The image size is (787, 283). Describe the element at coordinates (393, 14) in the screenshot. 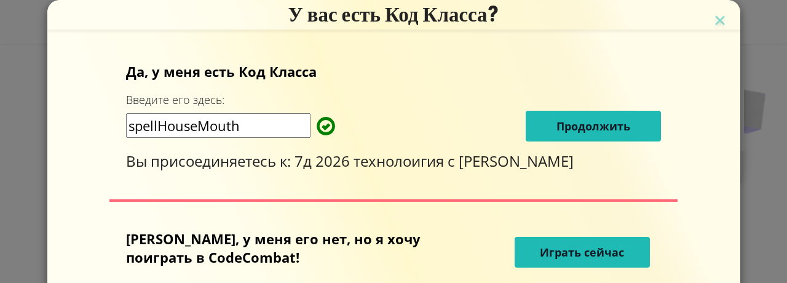

I see `span: У вас есть Код Класса?` at that location.